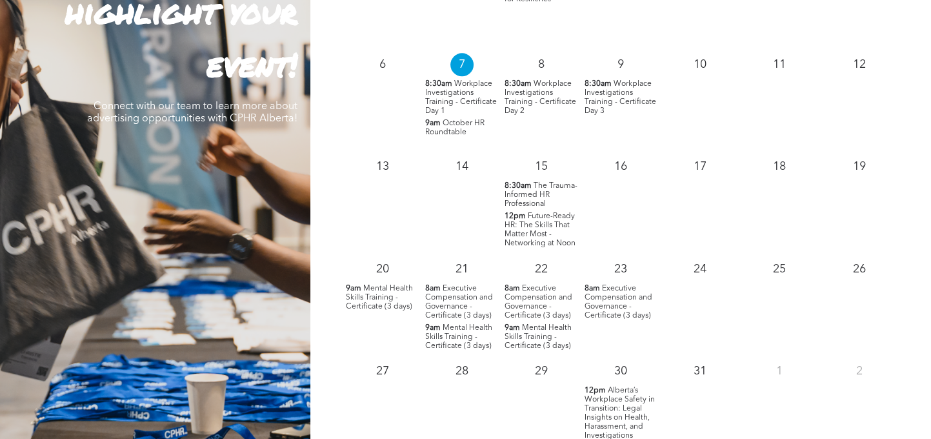  I want to click on p: 6, so click(383, 65).